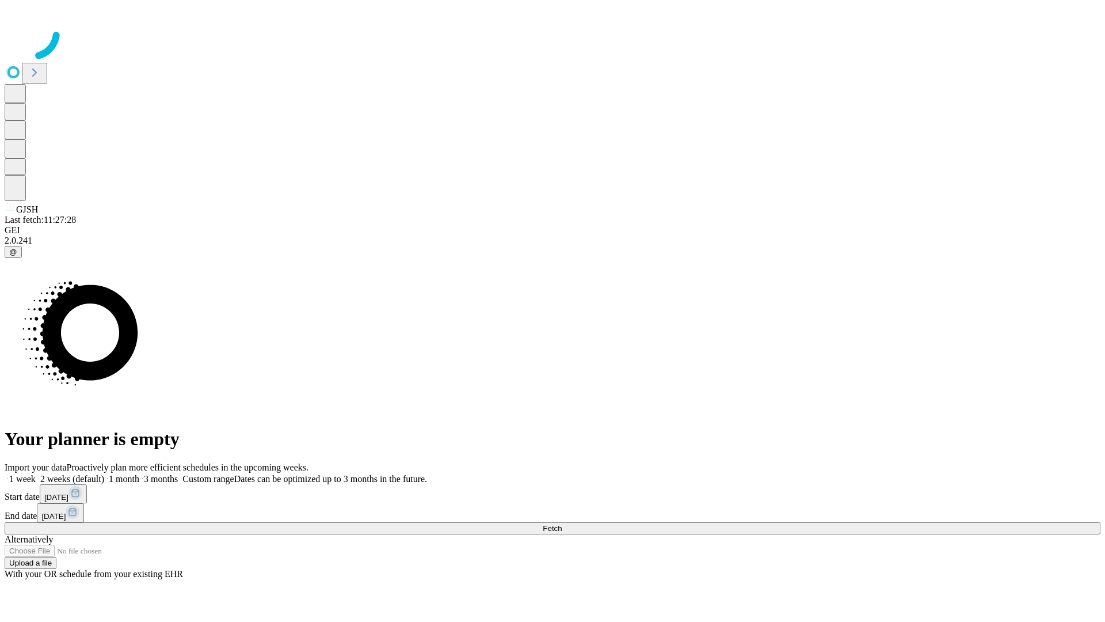 This screenshot has height=622, width=1105. I want to click on button: Upload a file, so click(31, 562).